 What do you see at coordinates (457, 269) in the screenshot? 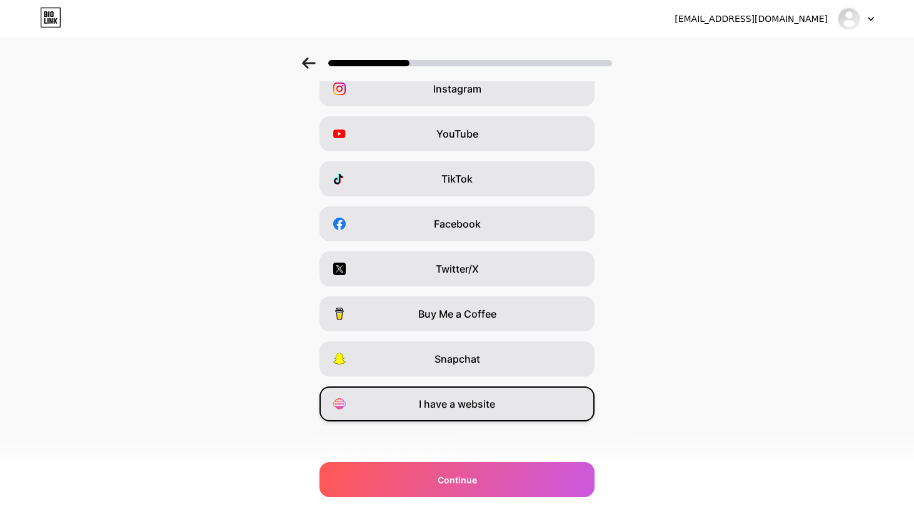
I see `span: Twitter/X` at bounding box center [457, 269].